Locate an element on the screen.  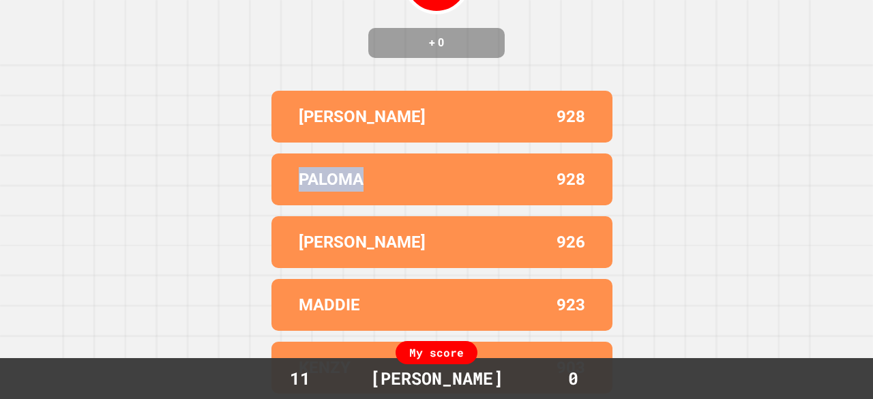
p: MADDIE is located at coordinates (329, 305).